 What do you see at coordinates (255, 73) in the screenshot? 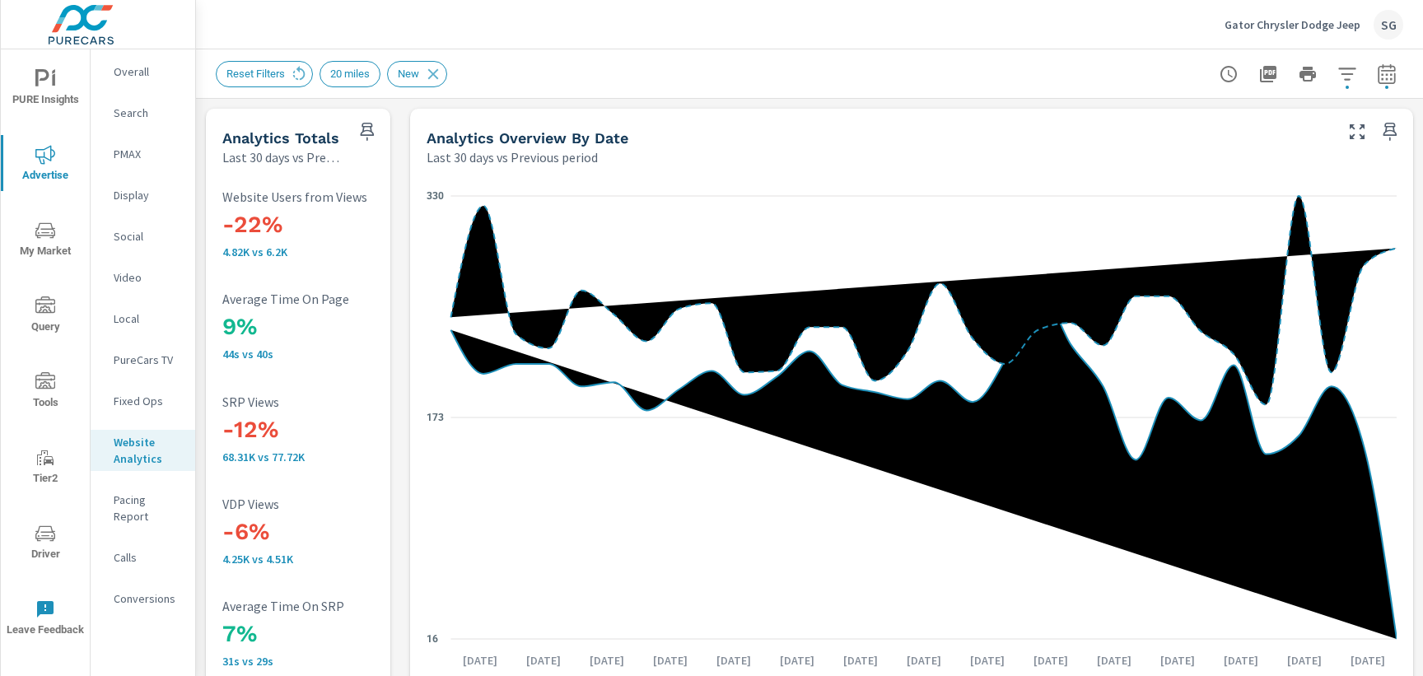
I see `span: Reset Filters` at bounding box center [255, 73].